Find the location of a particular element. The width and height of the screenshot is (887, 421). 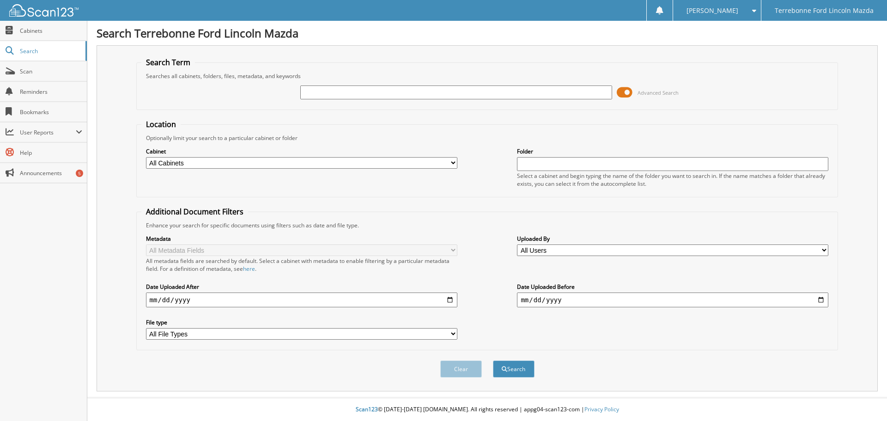

legend: Search Term is located at coordinates (168, 62).